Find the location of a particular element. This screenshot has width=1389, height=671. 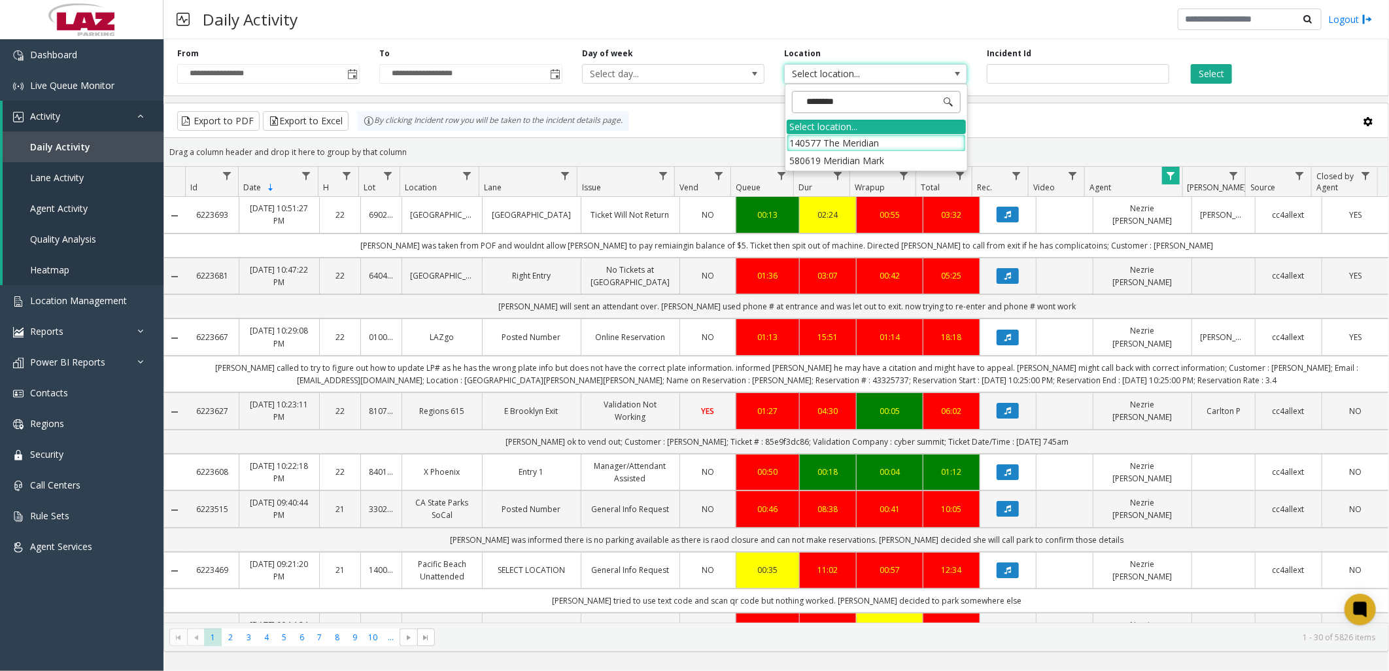

span: Closed by Agent is located at coordinates (1334, 182).